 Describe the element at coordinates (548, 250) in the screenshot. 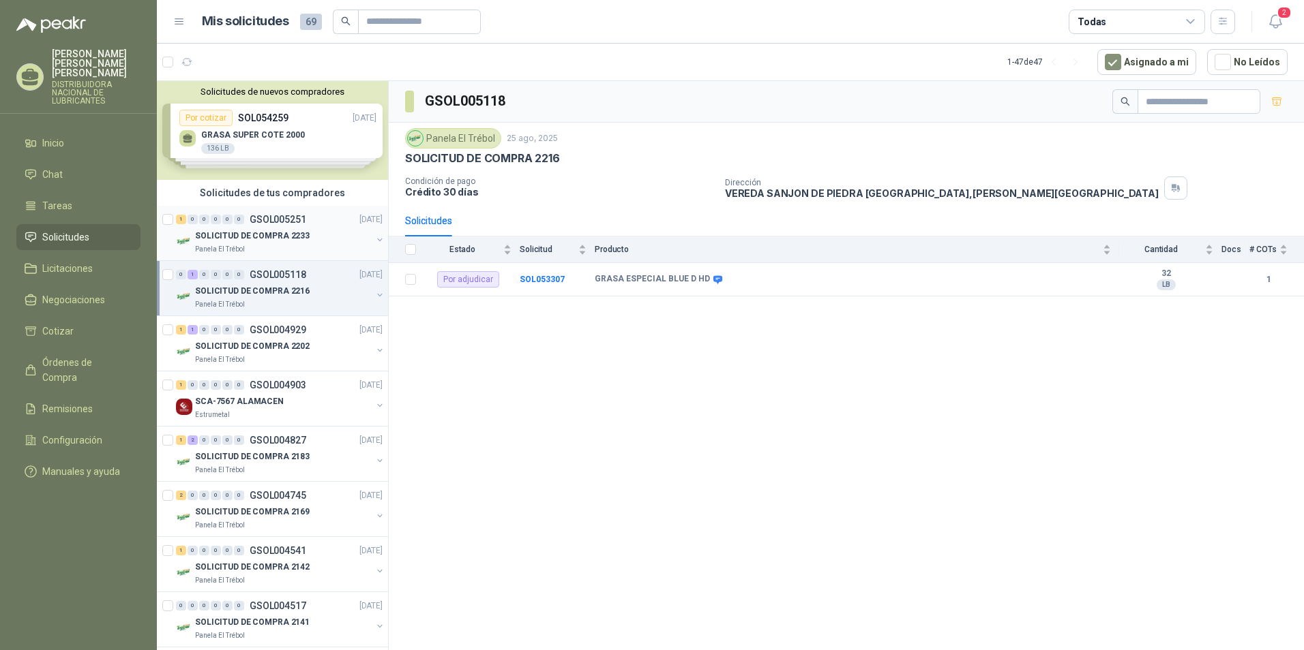

I see `span: Solicitud` at that location.